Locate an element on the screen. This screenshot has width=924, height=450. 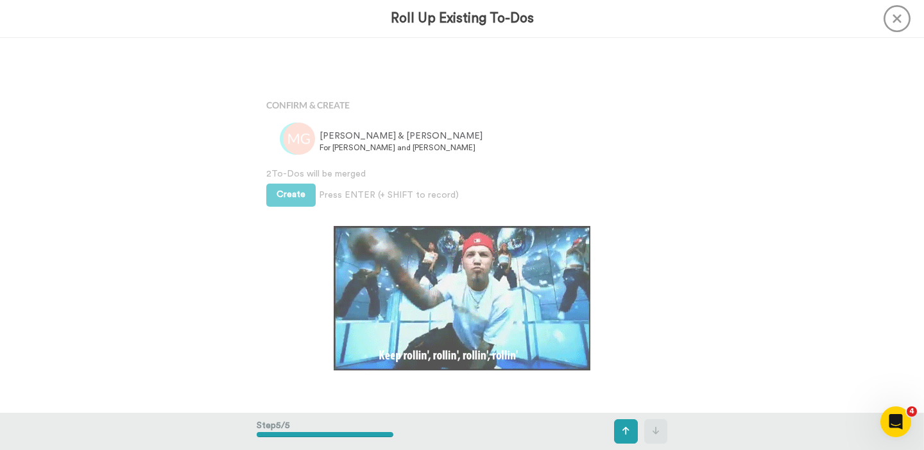
span: Press ENTER (+ SHIFT to record) is located at coordinates (389, 195).